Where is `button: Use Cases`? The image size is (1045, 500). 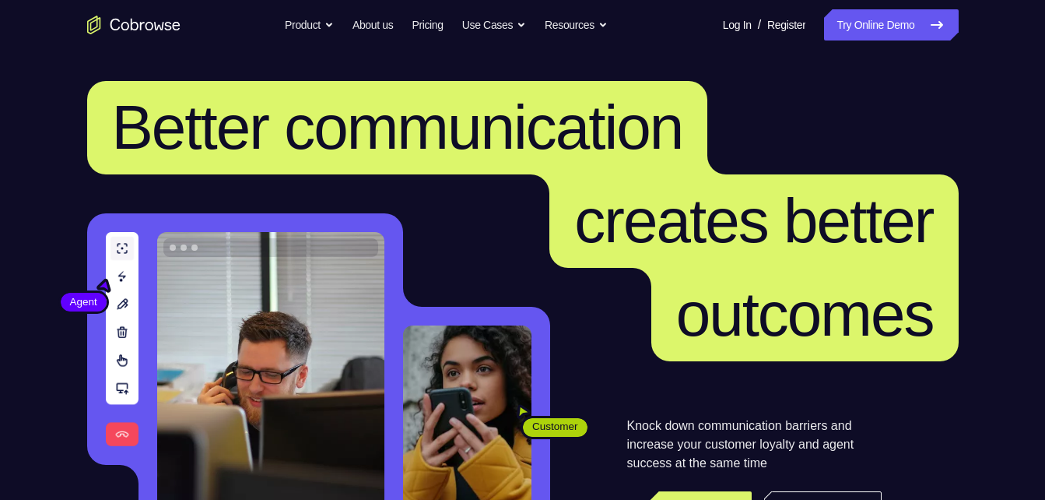
button: Use Cases is located at coordinates (494, 25).